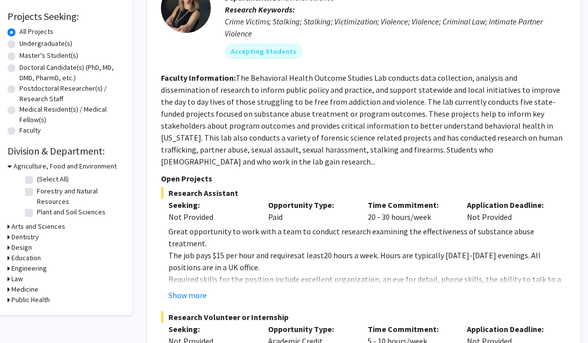  Describe the element at coordinates (78, 196) in the screenshot. I see `label: Forestry and Natural Resources` at that location.